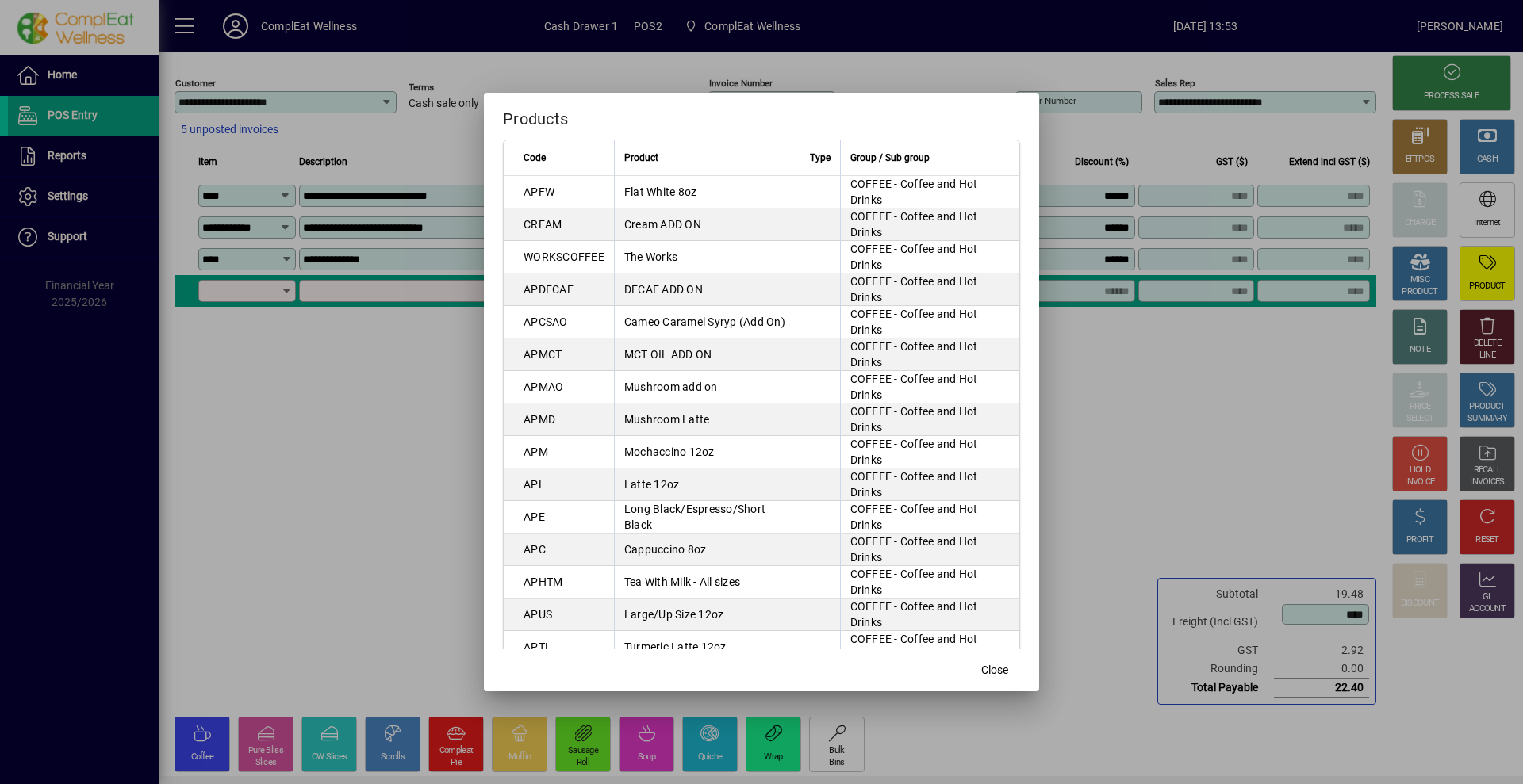 This screenshot has height=784, width=1523. Describe the element at coordinates (707, 257) in the screenshot. I see `td: The Works` at that location.